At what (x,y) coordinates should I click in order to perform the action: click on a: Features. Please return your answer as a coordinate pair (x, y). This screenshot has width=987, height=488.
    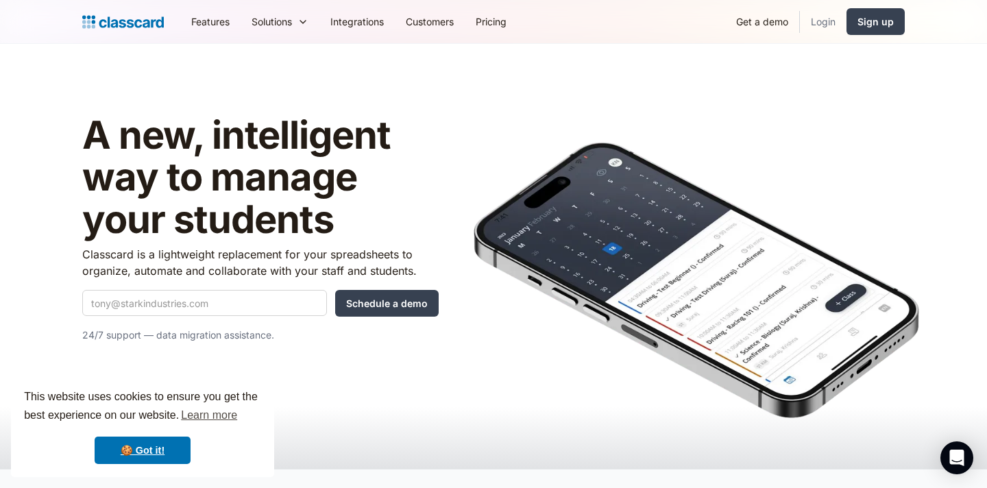
    Looking at the image, I should click on (210, 21).